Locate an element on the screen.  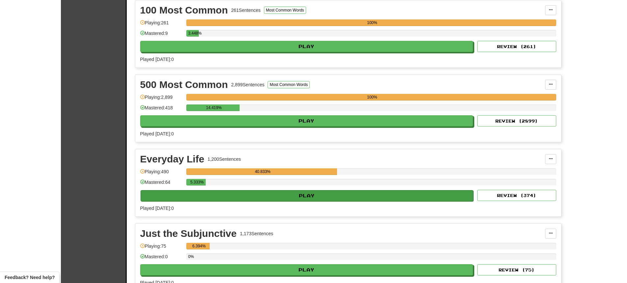
div: Everyday Life is located at coordinates (172, 159).